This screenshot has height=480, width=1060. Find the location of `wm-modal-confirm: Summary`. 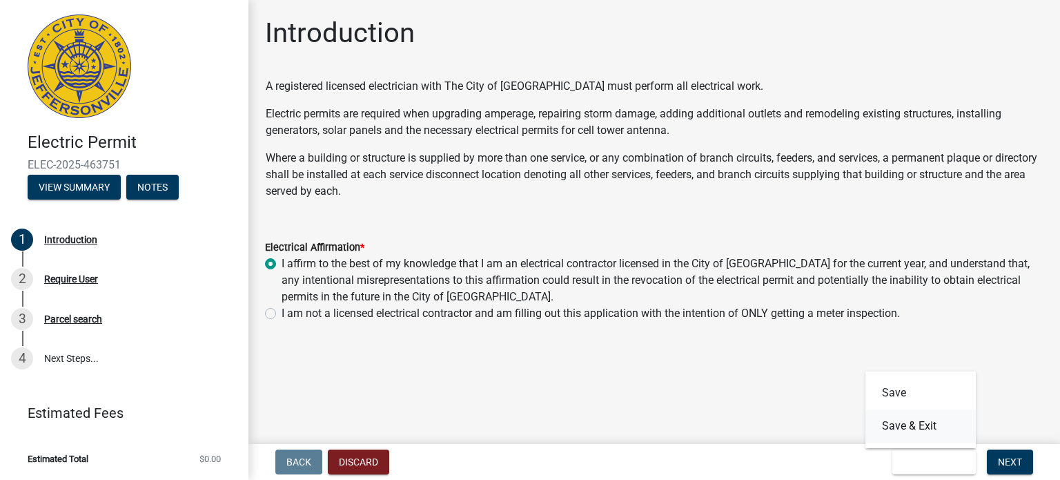

wm-modal-confirm: Summary is located at coordinates (74, 188).